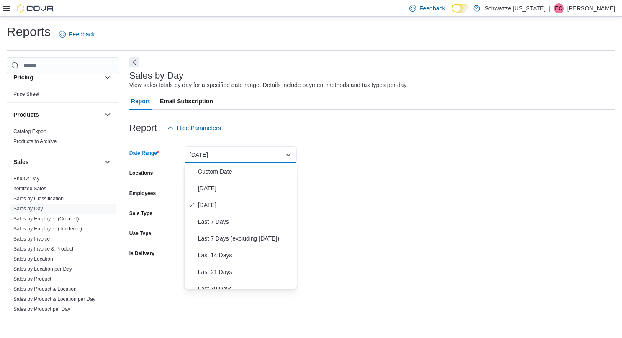  Describe the element at coordinates (246, 256) in the screenshot. I see `span: Last 14 Days` at that location.